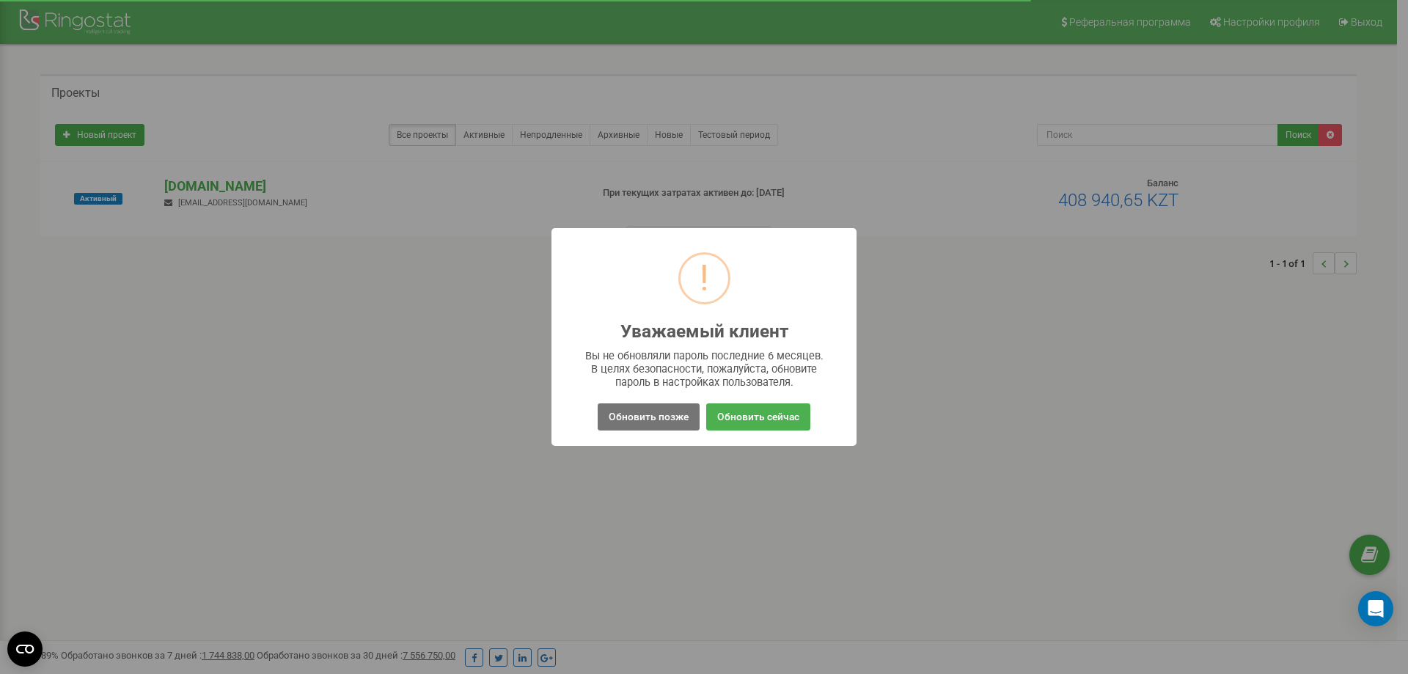 The width and height of the screenshot is (1408, 674). I want to click on h2: Уважаемый клиент, so click(704, 331).